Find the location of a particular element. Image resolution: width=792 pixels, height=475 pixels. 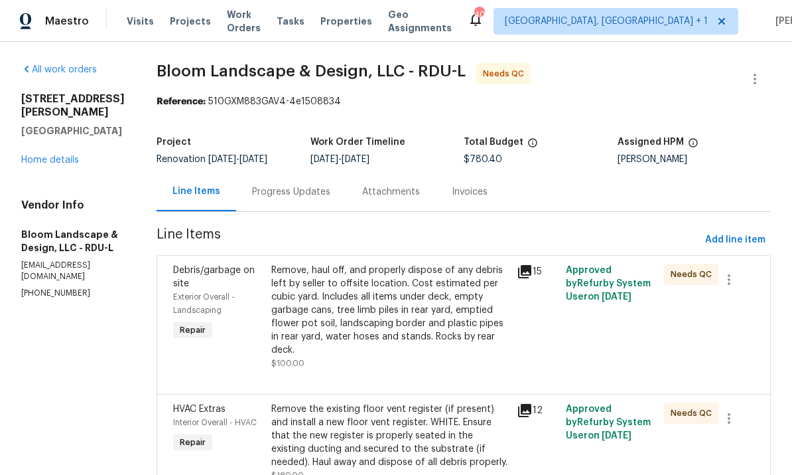

span: Maestro is located at coordinates (67, 21).